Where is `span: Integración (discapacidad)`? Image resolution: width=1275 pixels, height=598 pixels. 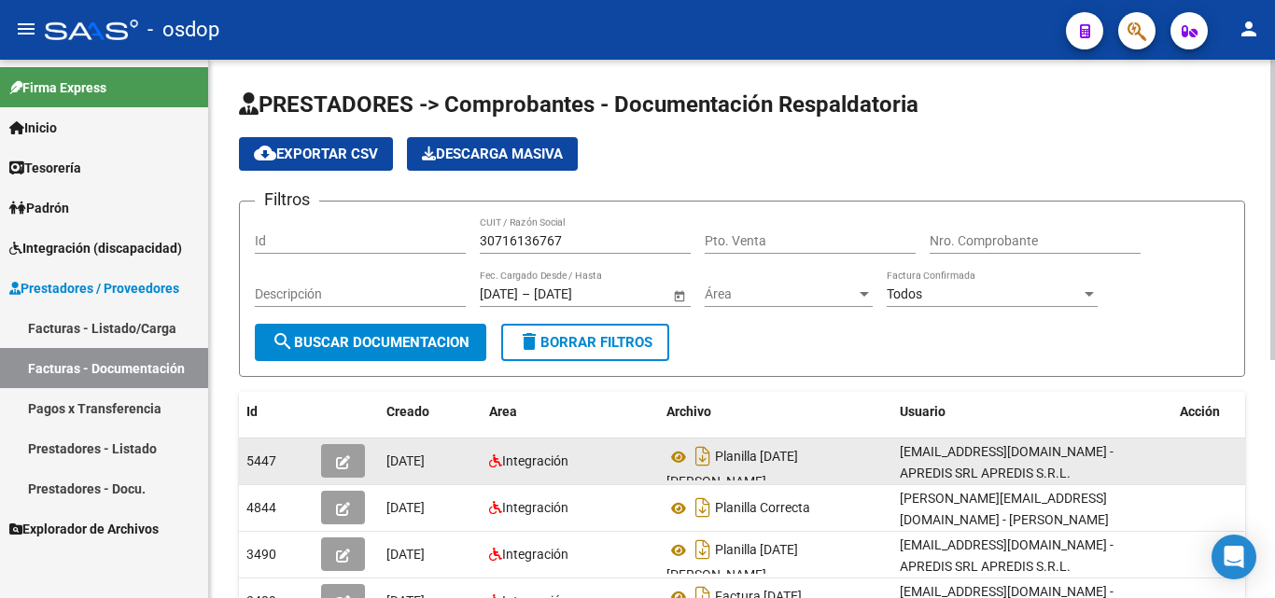
span: Integración (discapacidad) is located at coordinates (95, 248).